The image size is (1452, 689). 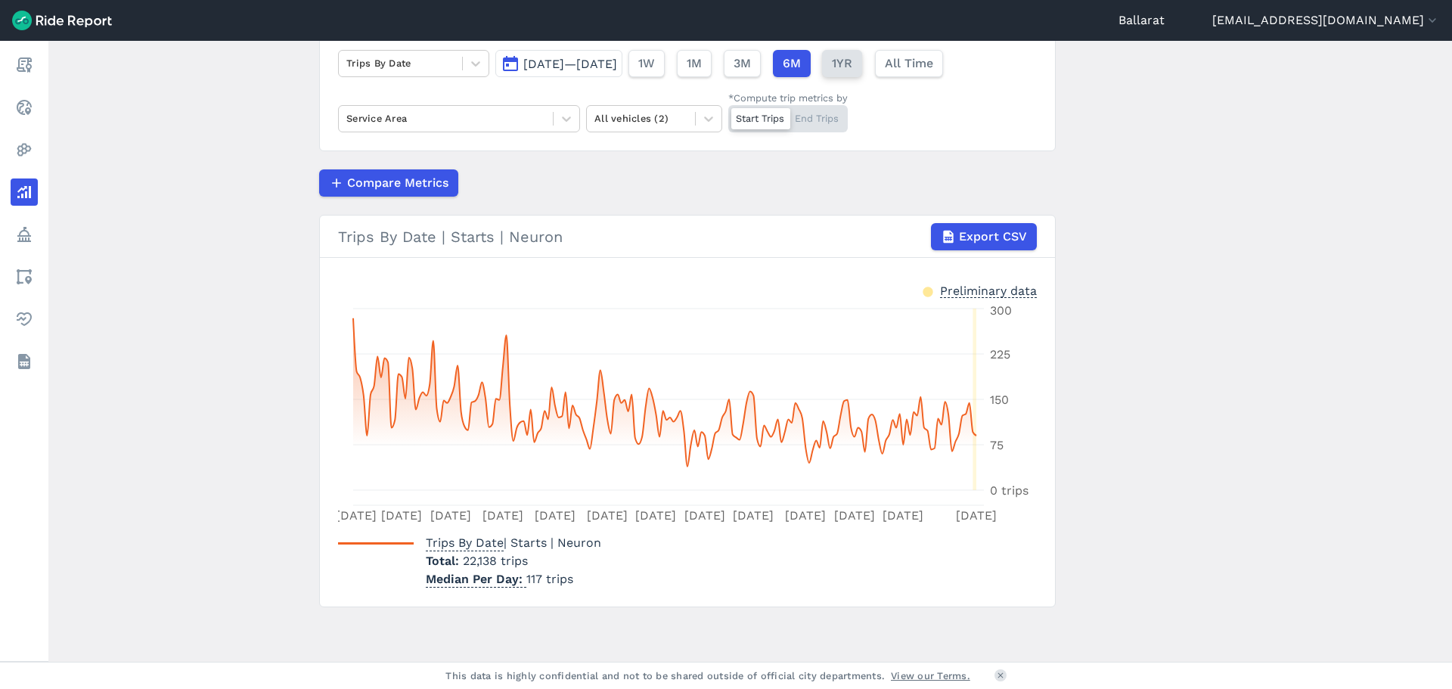 I want to click on span: 1YR, so click(x=842, y=64).